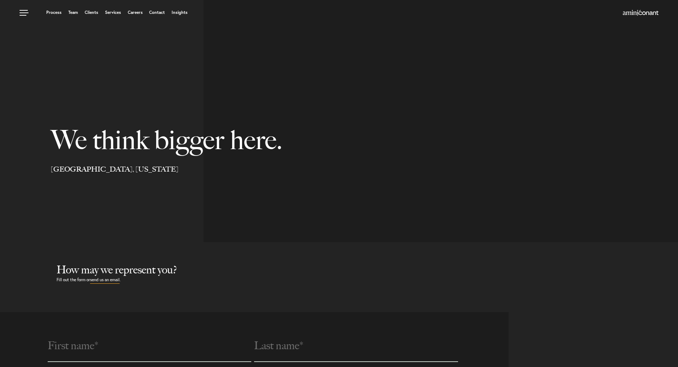 The height and width of the screenshot is (367, 678). What do you see at coordinates (73, 12) in the screenshot?
I see `a: Team` at bounding box center [73, 12].